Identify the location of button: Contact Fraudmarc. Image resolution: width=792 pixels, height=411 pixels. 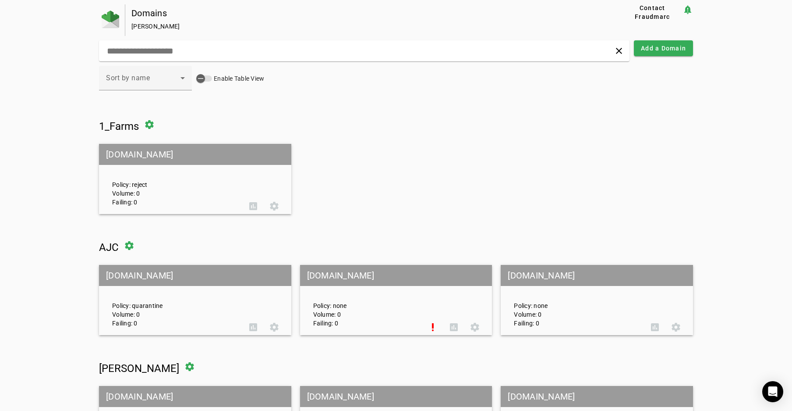
(653, 12).